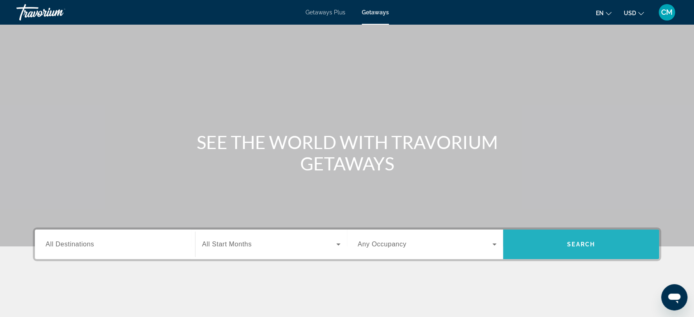  What do you see at coordinates (604, 13) in the screenshot?
I see `button: Change language` at bounding box center [604, 13].